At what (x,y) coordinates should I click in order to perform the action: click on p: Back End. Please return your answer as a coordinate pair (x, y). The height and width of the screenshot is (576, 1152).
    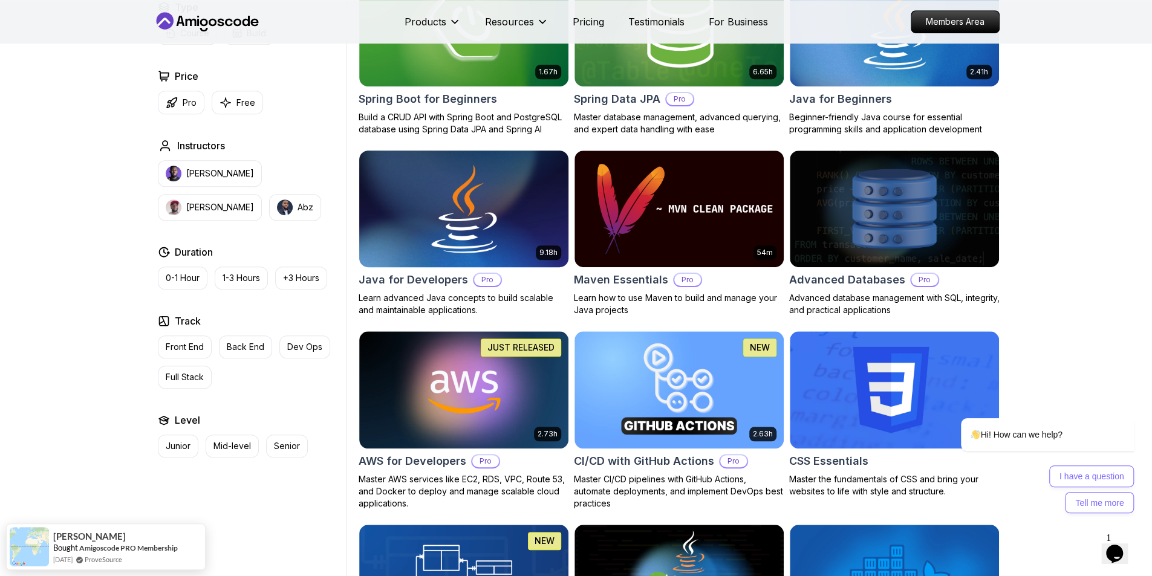
    Looking at the image, I should click on (245, 347).